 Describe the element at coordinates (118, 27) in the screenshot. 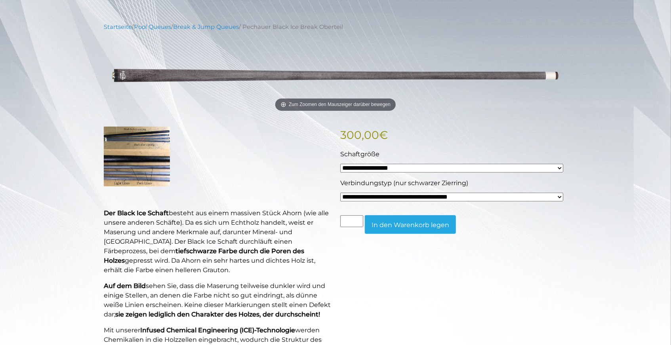

I see `a: Startseite` at that location.